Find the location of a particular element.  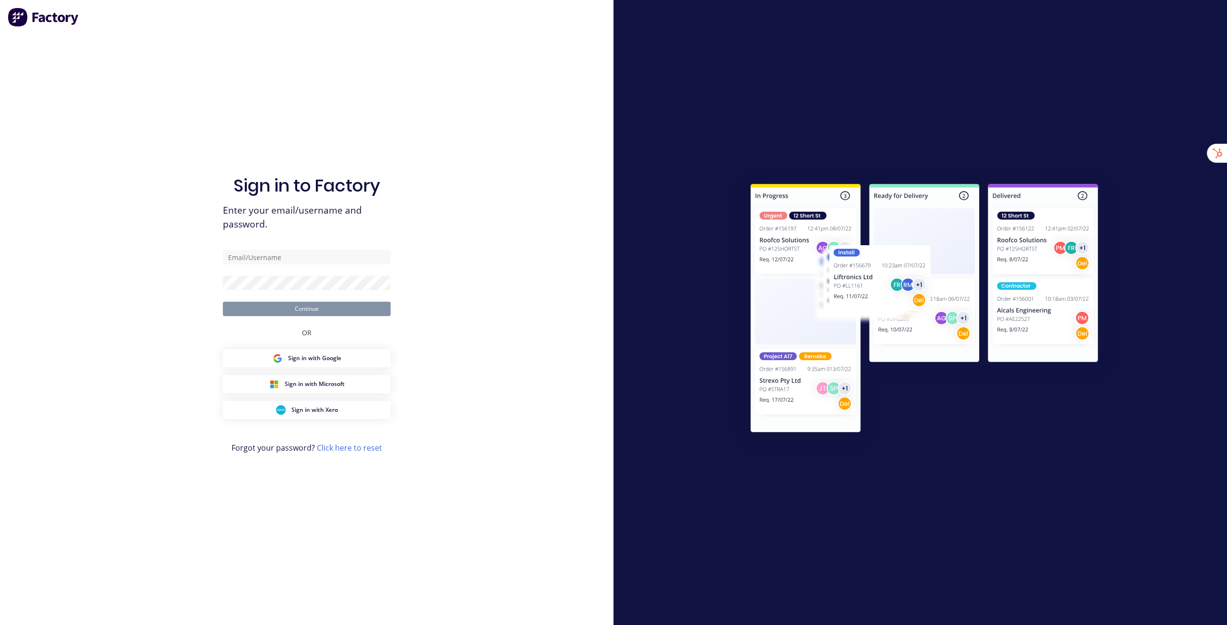

img: Google Sign in is located at coordinates (277, 358).